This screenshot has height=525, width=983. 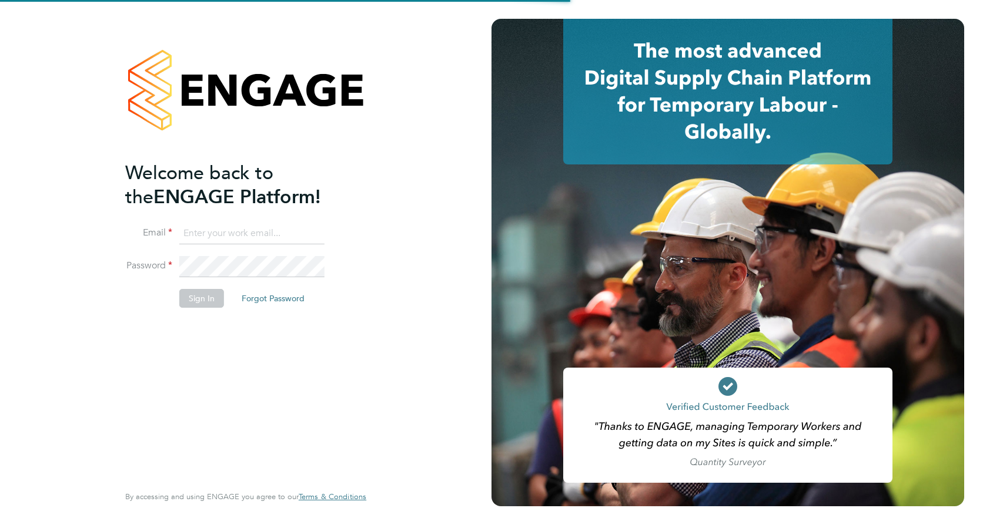 What do you see at coordinates (199, 185) in the screenshot?
I see `span: Welcome back to the` at bounding box center [199, 185].